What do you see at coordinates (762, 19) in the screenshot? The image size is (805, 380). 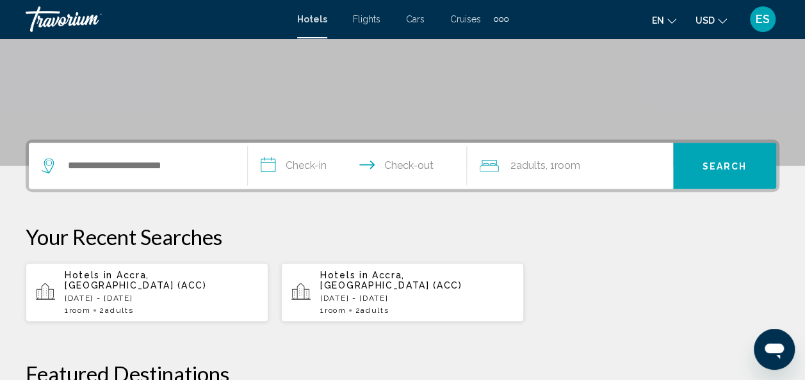 I see `span: ES` at bounding box center [762, 19].